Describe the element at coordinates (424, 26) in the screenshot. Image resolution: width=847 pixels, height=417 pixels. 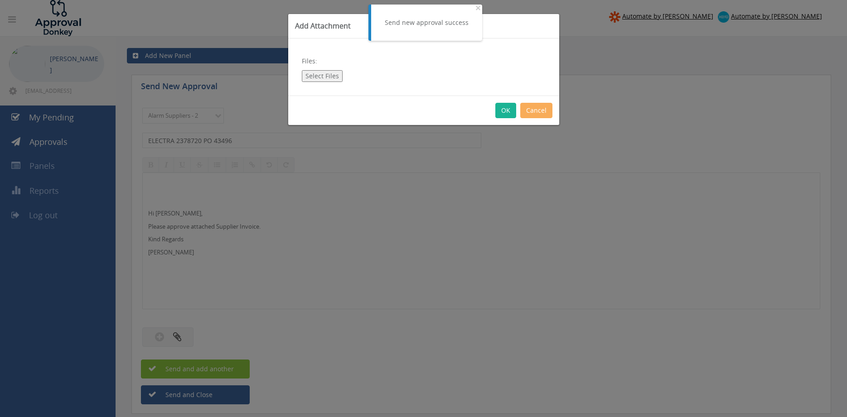
I see `h3: Add Attachment` at that location.